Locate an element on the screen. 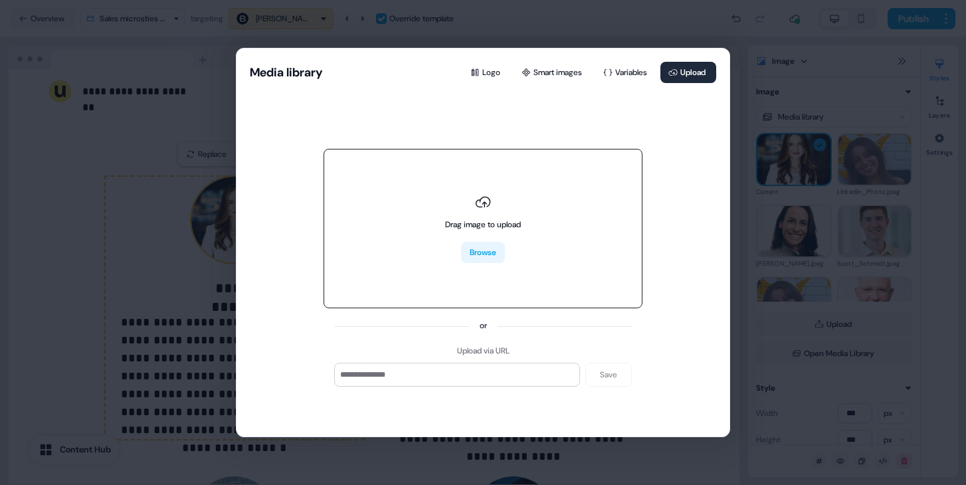  div: Upload via URL is located at coordinates (483, 351).